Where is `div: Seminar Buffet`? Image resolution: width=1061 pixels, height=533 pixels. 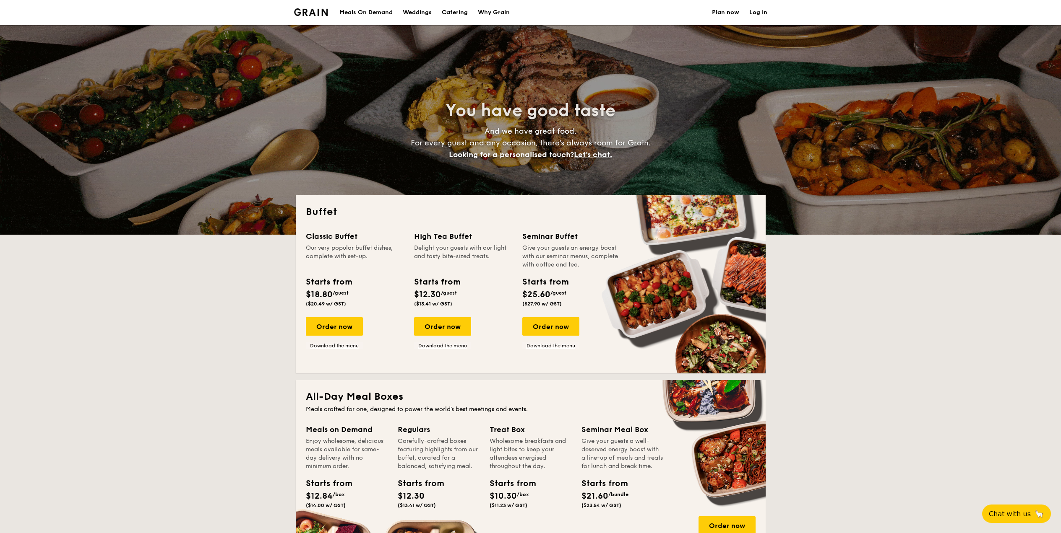
div: Seminar Buffet is located at coordinates (571, 237).